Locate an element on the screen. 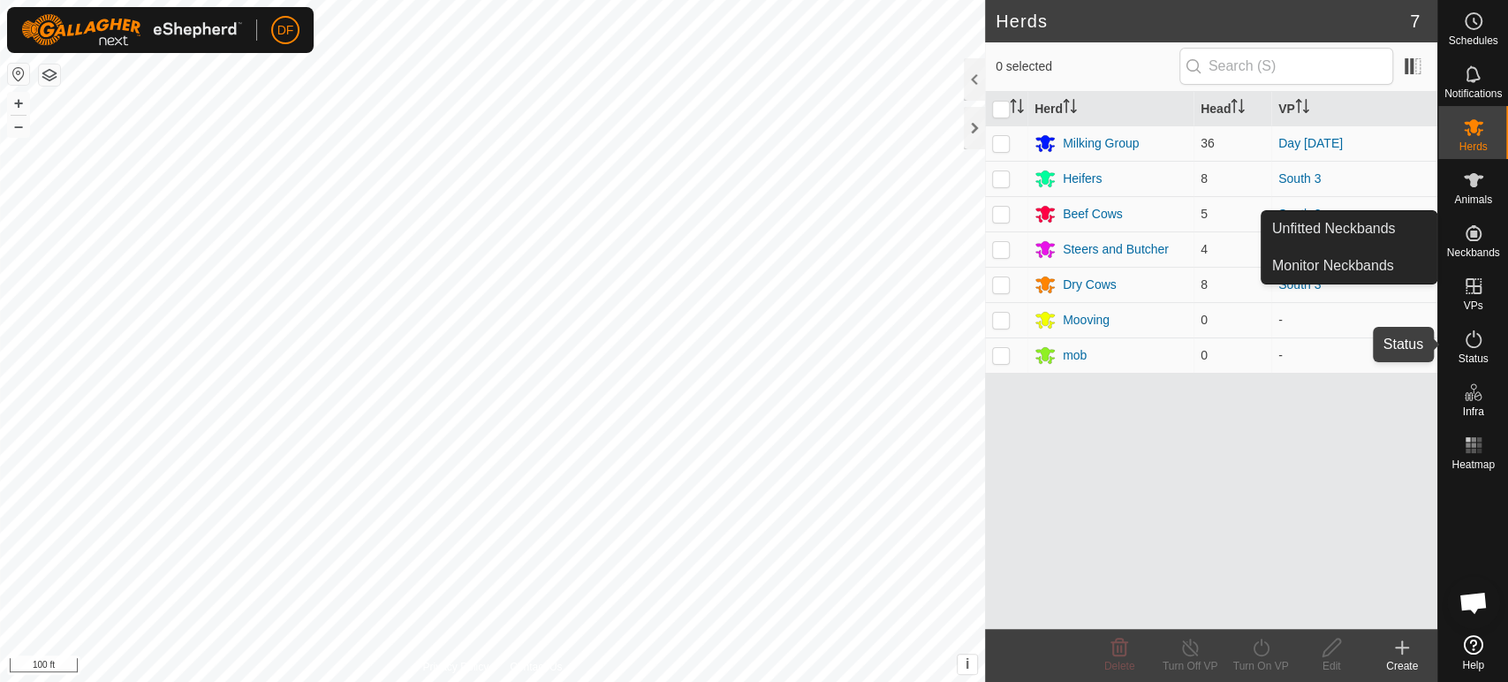 The width and height of the screenshot is (1508, 682). div: Beef Cows is located at coordinates (1093, 214).